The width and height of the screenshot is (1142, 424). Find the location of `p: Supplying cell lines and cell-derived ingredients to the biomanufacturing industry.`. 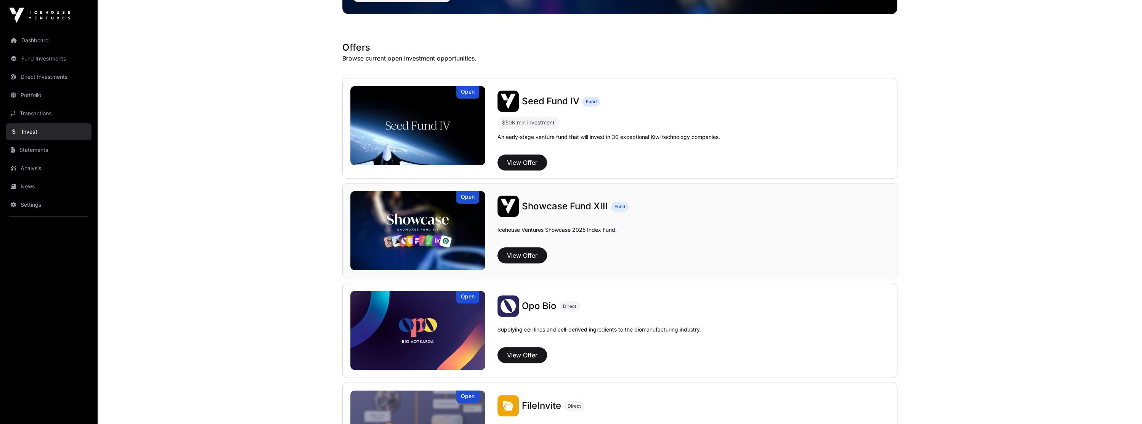

p: Supplying cell lines and cell-derived ingredients to the biomanufacturing industry. is located at coordinates (599, 330).